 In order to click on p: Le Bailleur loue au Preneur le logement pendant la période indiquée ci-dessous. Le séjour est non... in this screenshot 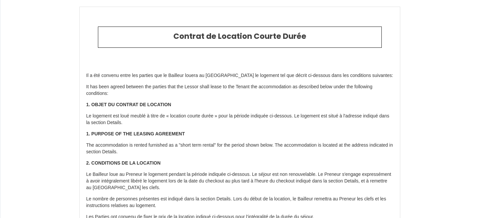, I will do `click(240, 181)`.